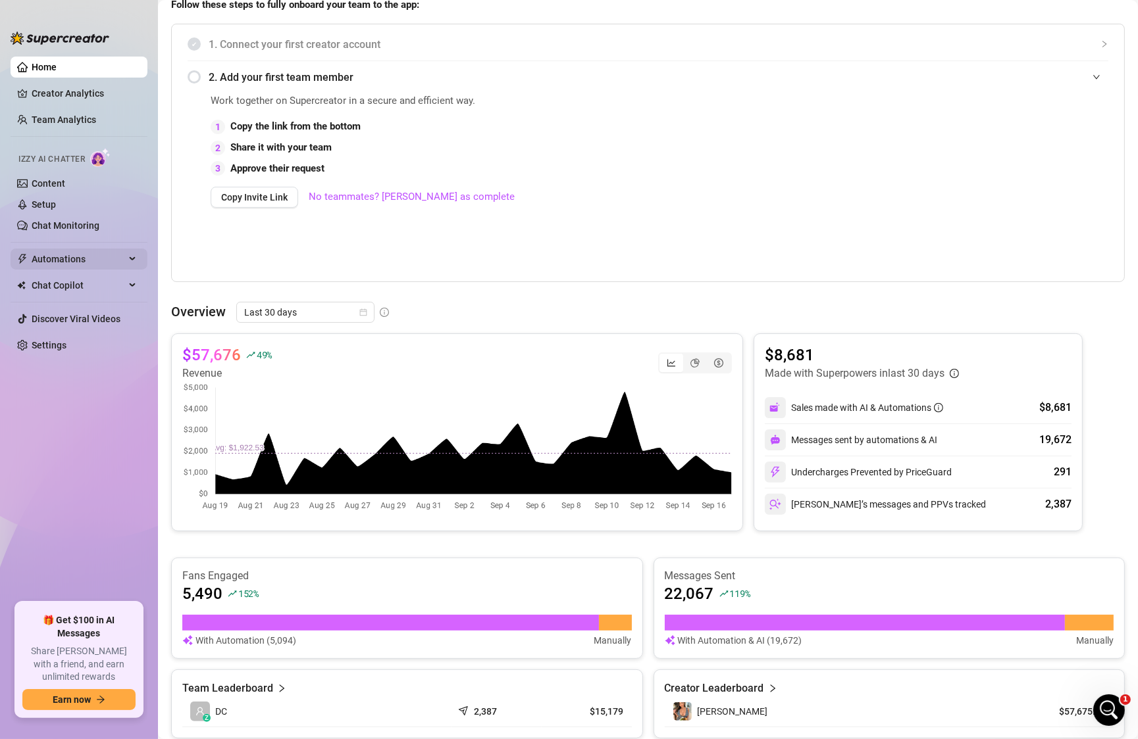 The image size is (1138, 739). I want to click on div: 2,387, so click(1058, 505).